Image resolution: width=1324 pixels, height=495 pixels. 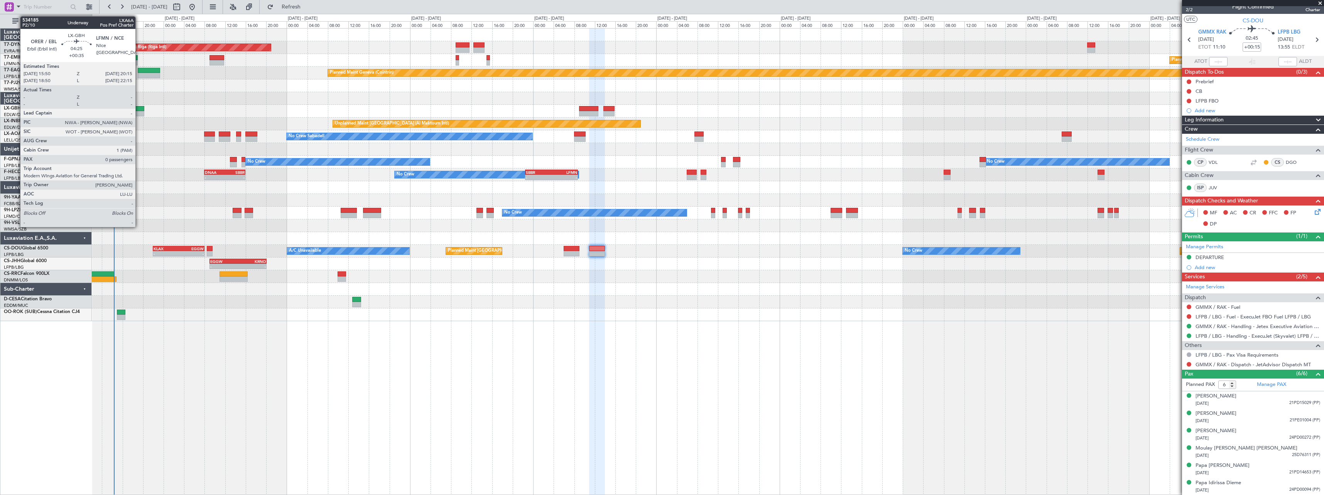 I want to click on a: T7-DYNChallenger 604, so click(x=29, y=45).